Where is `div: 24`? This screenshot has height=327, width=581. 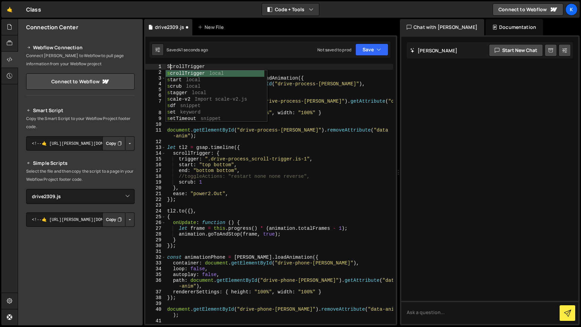 div: 24 is located at coordinates (156, 211).